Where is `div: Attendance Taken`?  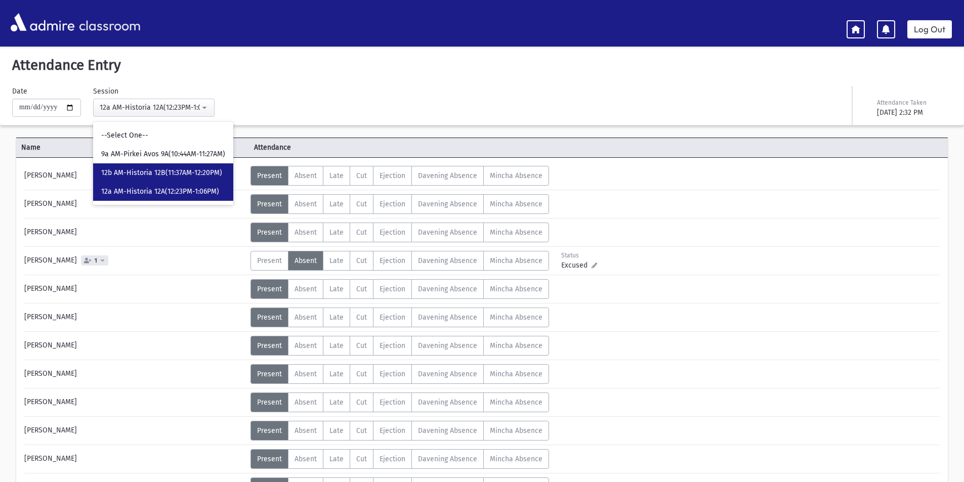
div: Attendance Taken is located at coordinates (913, 103).